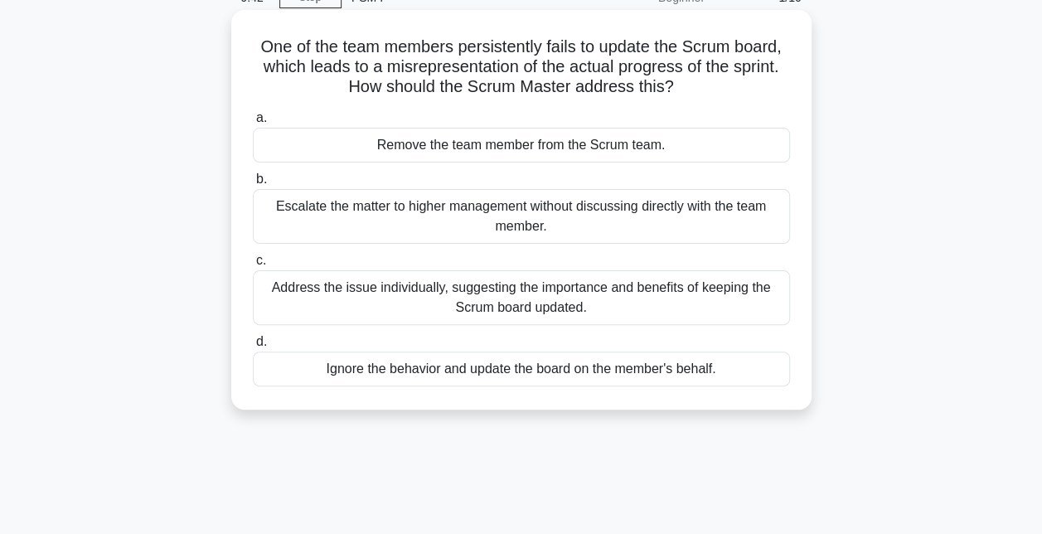 This screenshot has width=1042, height=534. What do you see at coordinates (521, 369) in the screenshot?
I see `div: Ignore the behavior and update the board on the member's behalf.` at bounding box center [521, 369].